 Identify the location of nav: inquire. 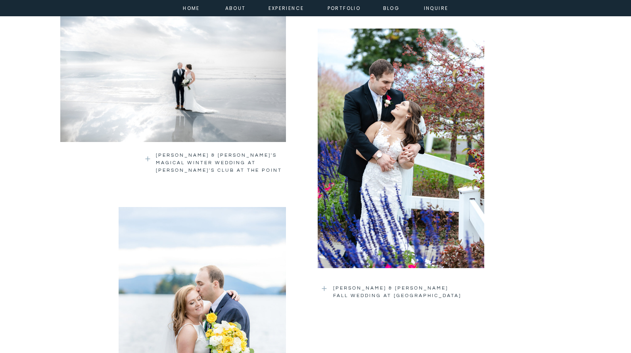
(436, 8).